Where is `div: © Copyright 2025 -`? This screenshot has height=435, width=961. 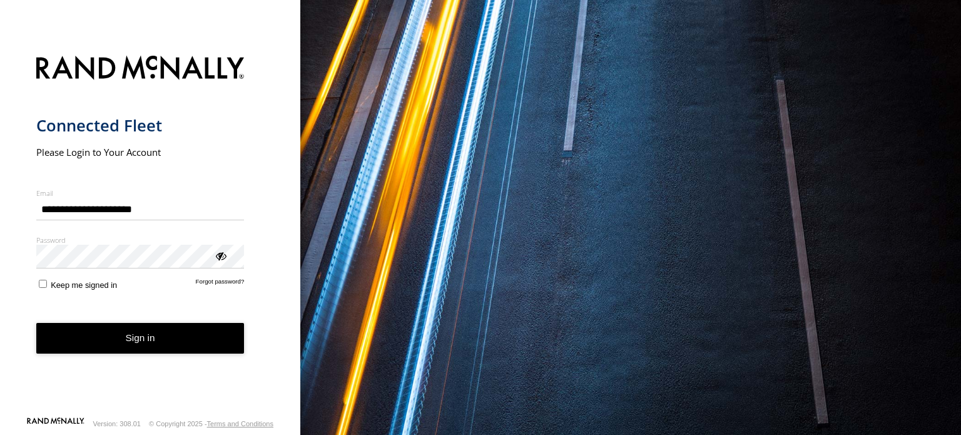 div: © Copyright 2025 - is located at coordinates (211, 424).